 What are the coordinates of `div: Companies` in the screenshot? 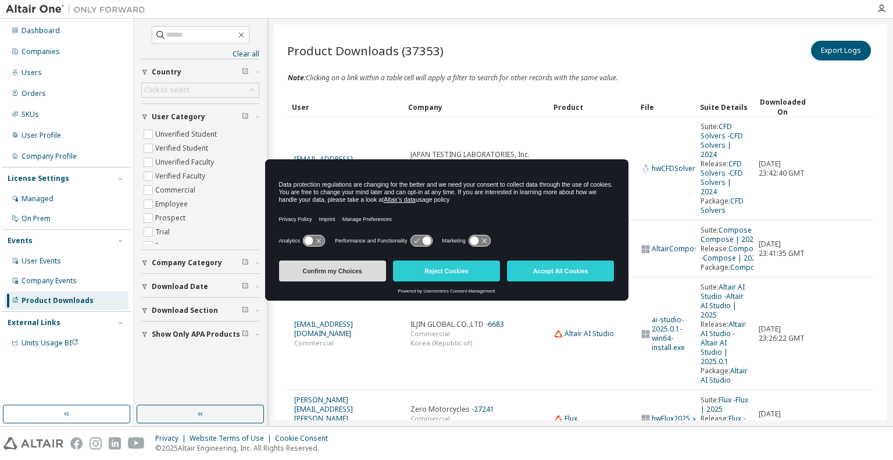 It's located at (41, 52).